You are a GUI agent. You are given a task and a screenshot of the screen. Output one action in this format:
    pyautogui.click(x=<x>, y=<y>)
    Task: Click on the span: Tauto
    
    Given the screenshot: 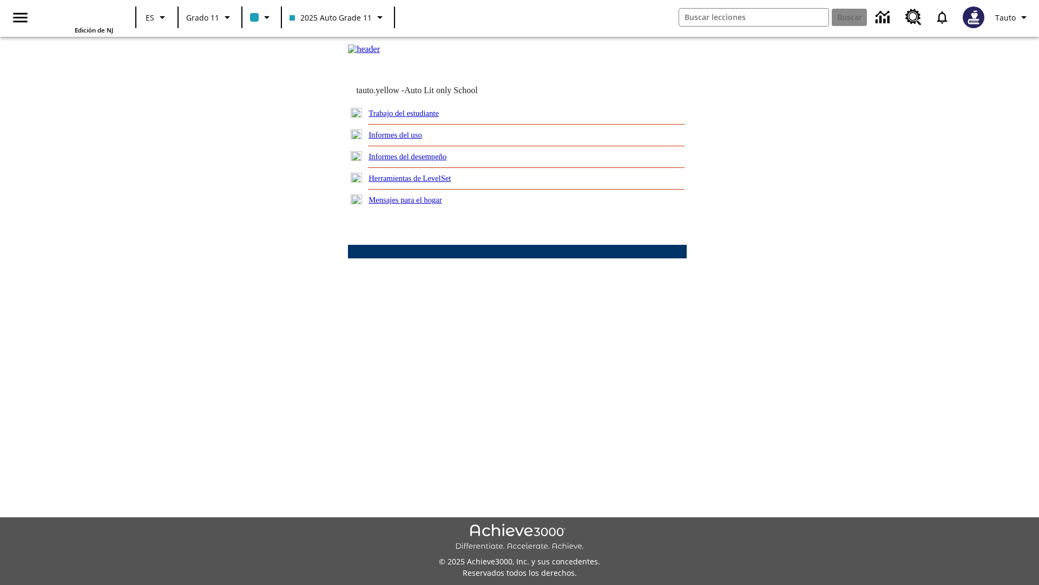 What is the action you would take?
    pyautogui.click(x=1006, y=17)
    